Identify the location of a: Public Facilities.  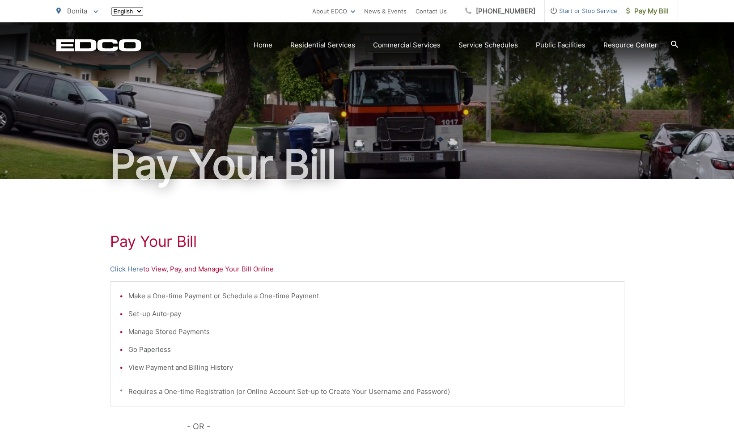
(560, 45).